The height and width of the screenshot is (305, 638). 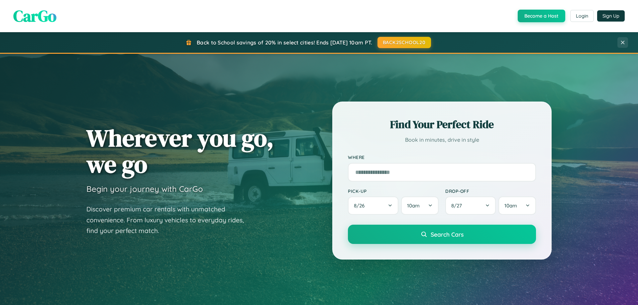 What do you see at coordinates (491, 191) in the screenshot?
I see `label: Drop-off` at bounding box center [491, 191].